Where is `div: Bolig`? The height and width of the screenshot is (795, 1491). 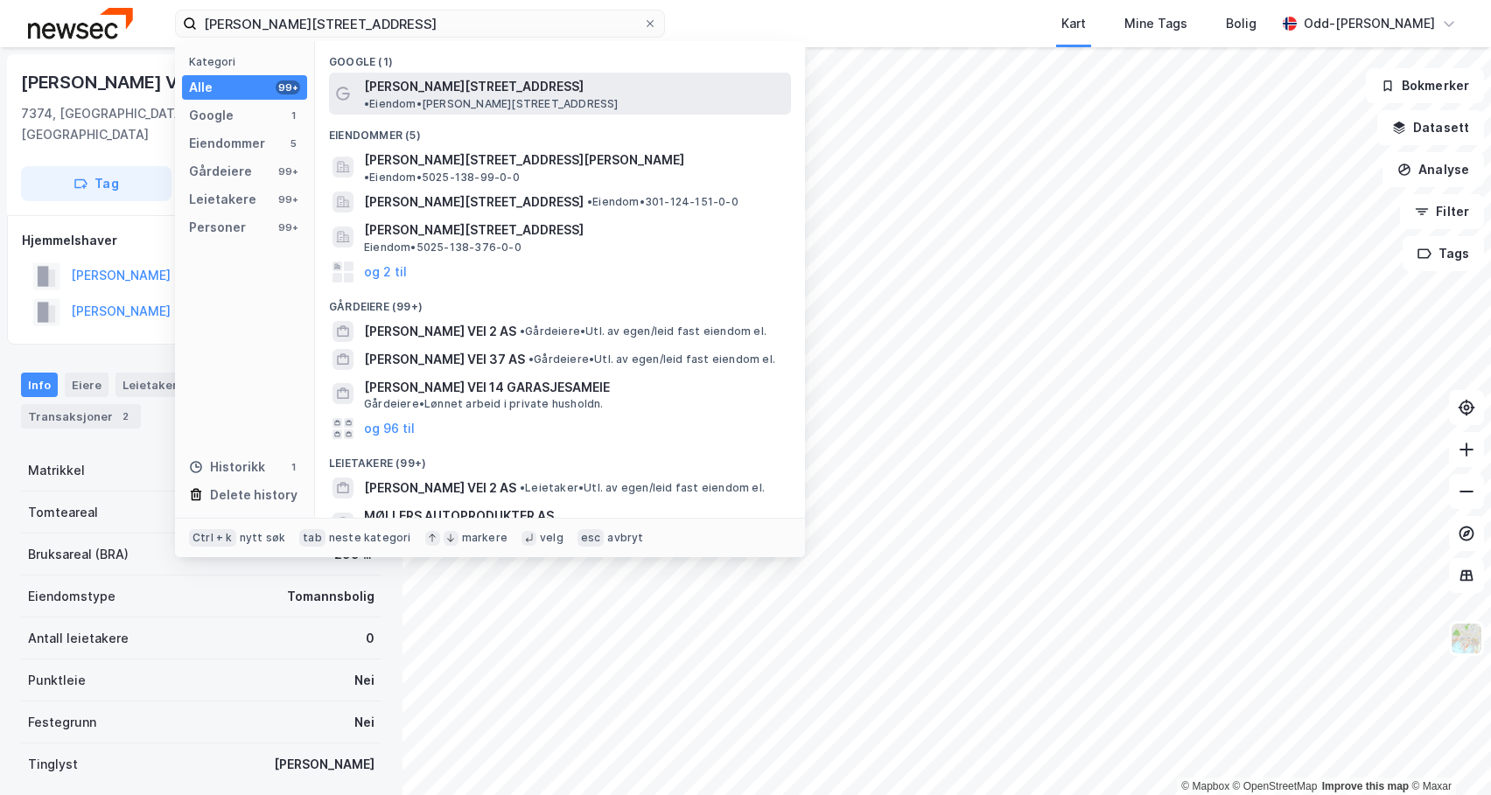
div: Bolig is located at coordinates (1240, 24).